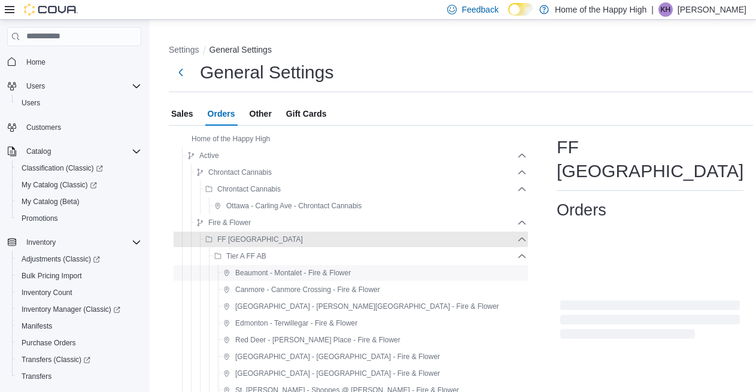  What do you see at coordinates (47, 293) in the screenshot?
I see `a: Inventory Count` at bounding box center [47, 293].